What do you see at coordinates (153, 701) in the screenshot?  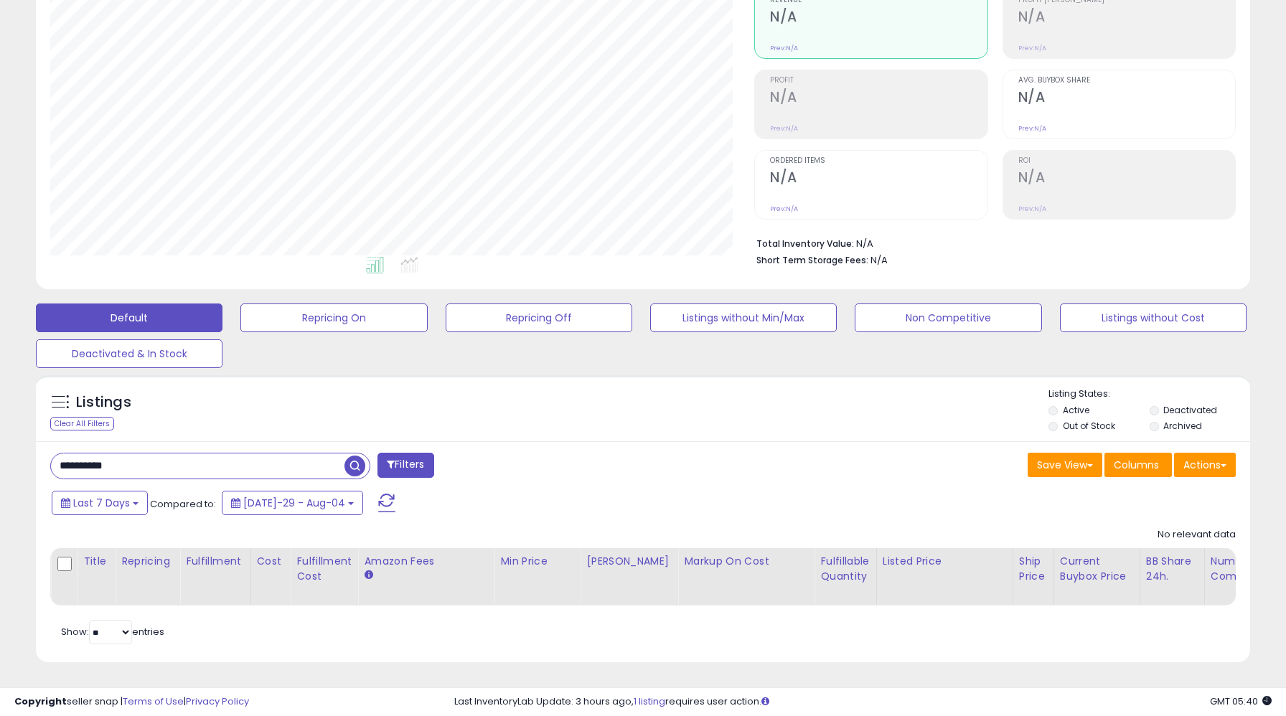 I see `a: Terms of Use` at bounding box center [153, 701].